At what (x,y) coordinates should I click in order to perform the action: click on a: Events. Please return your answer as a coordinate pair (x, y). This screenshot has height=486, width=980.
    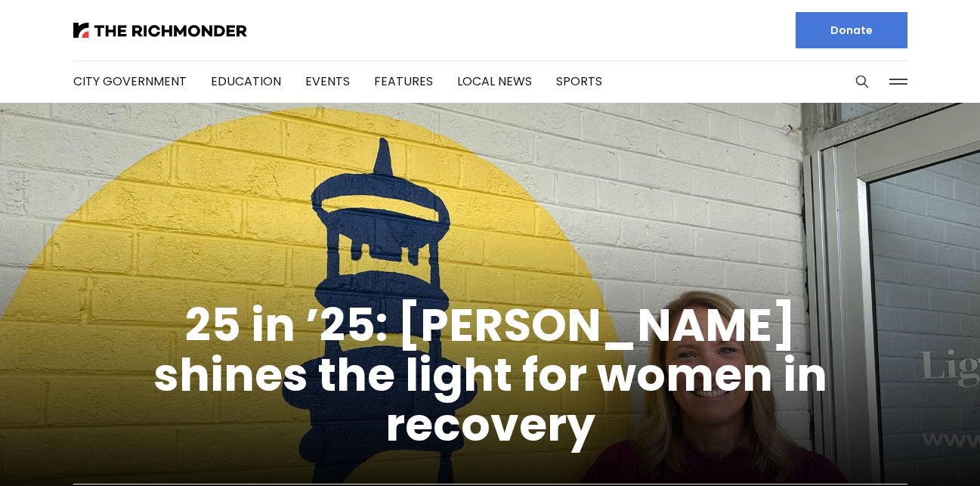
    Looking at the image, I should click on (327, 81).